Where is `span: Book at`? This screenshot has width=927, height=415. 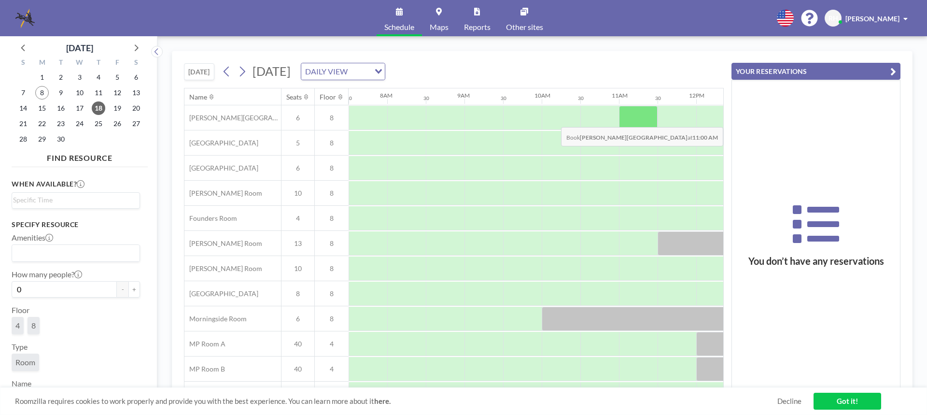
span: Book at is located at coordinates (642, 137).